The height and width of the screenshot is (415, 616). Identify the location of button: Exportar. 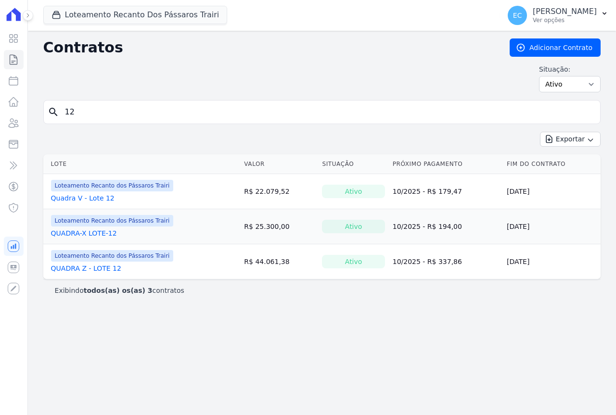
(570, 139).